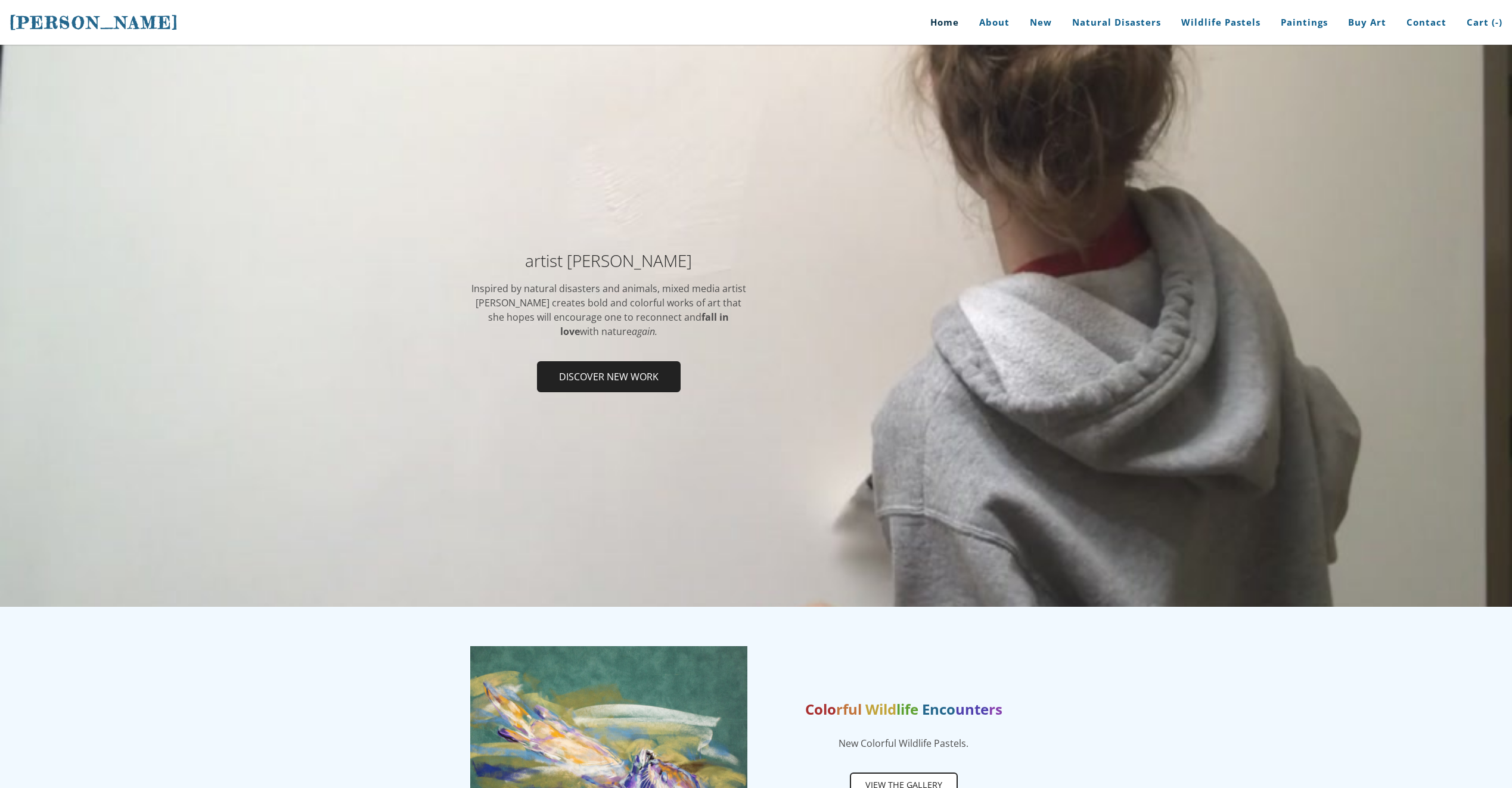 The width and height of the screenshot is (1512, 788). Describe the element at coordinates (644, 331) in the screenshot. I see `em: again.` at that location.